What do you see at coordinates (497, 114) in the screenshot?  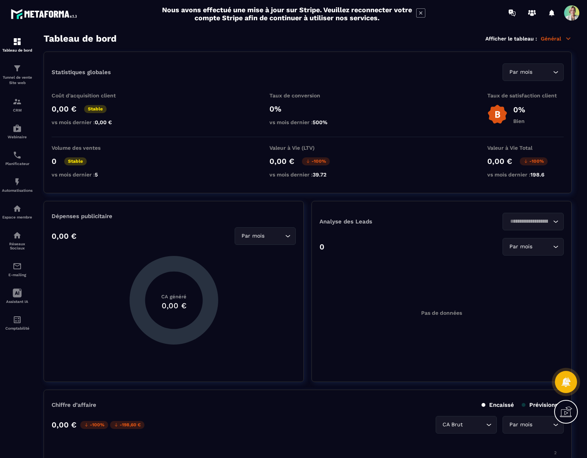 I see `img: b-badge-o.b3b20ee6.svg` at bounding box center [497, 114].